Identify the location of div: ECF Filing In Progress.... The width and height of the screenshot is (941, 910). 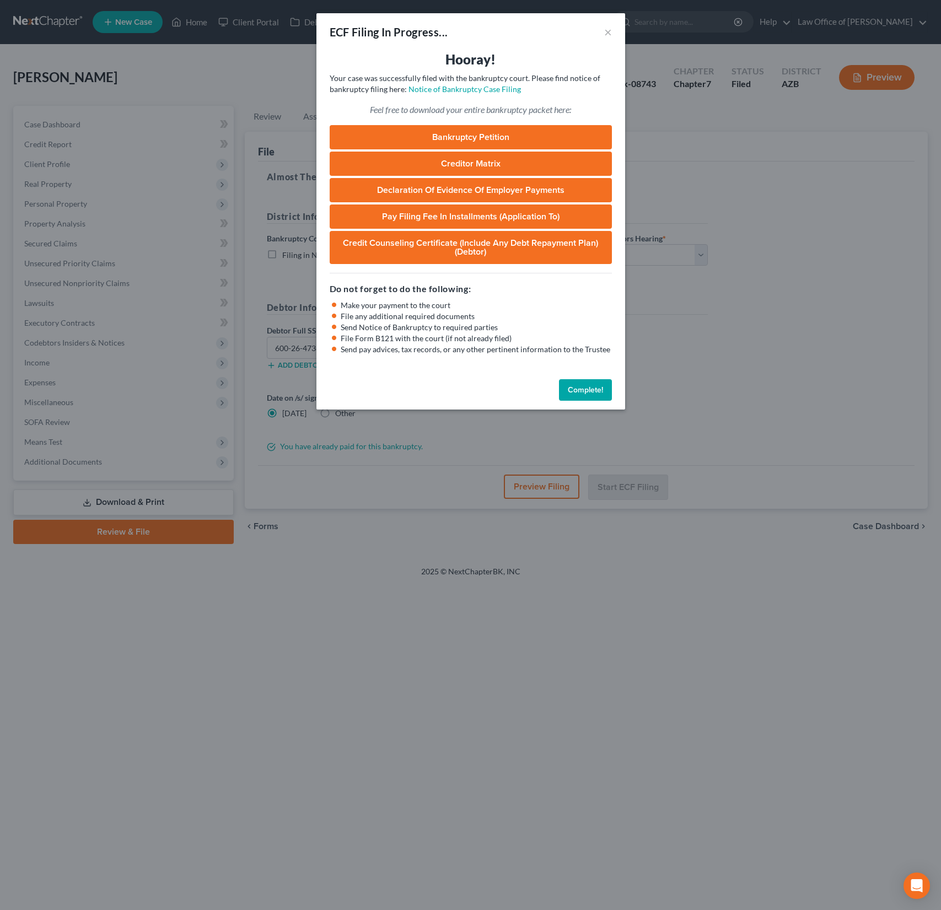
(389, 32).